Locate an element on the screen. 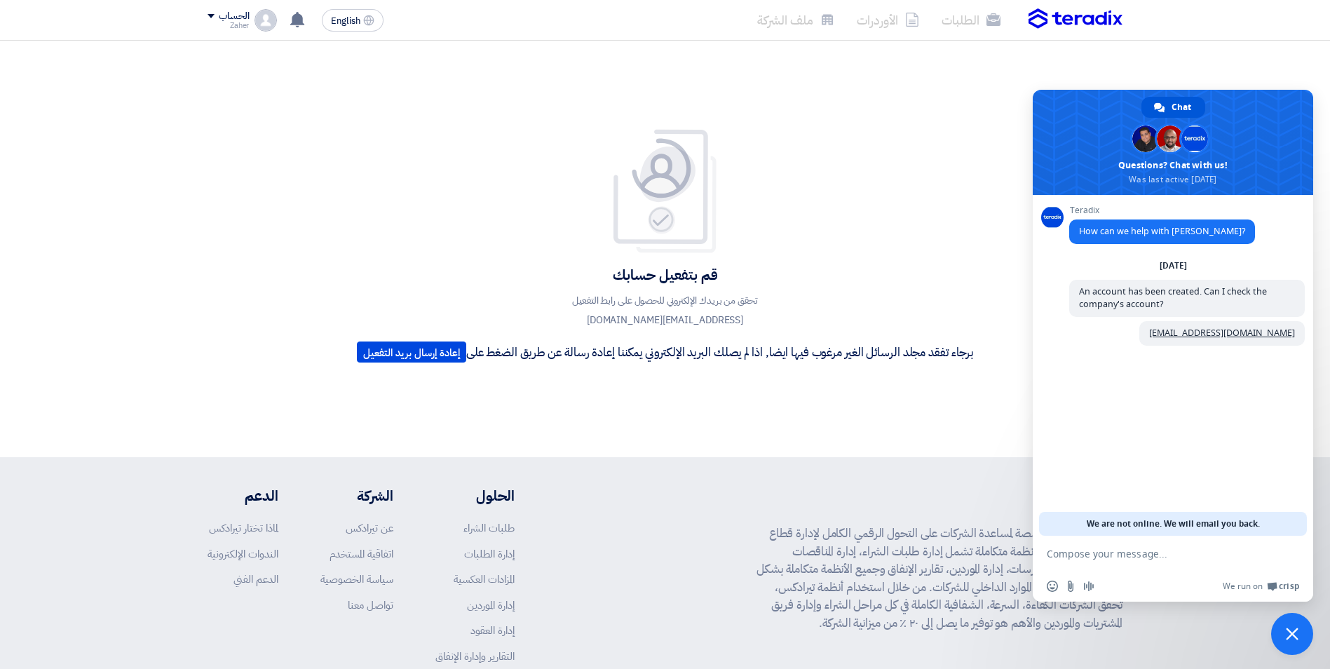 This screenshot has width=1330, height=669. span: Send a file is located at coordinates (1071, 586).